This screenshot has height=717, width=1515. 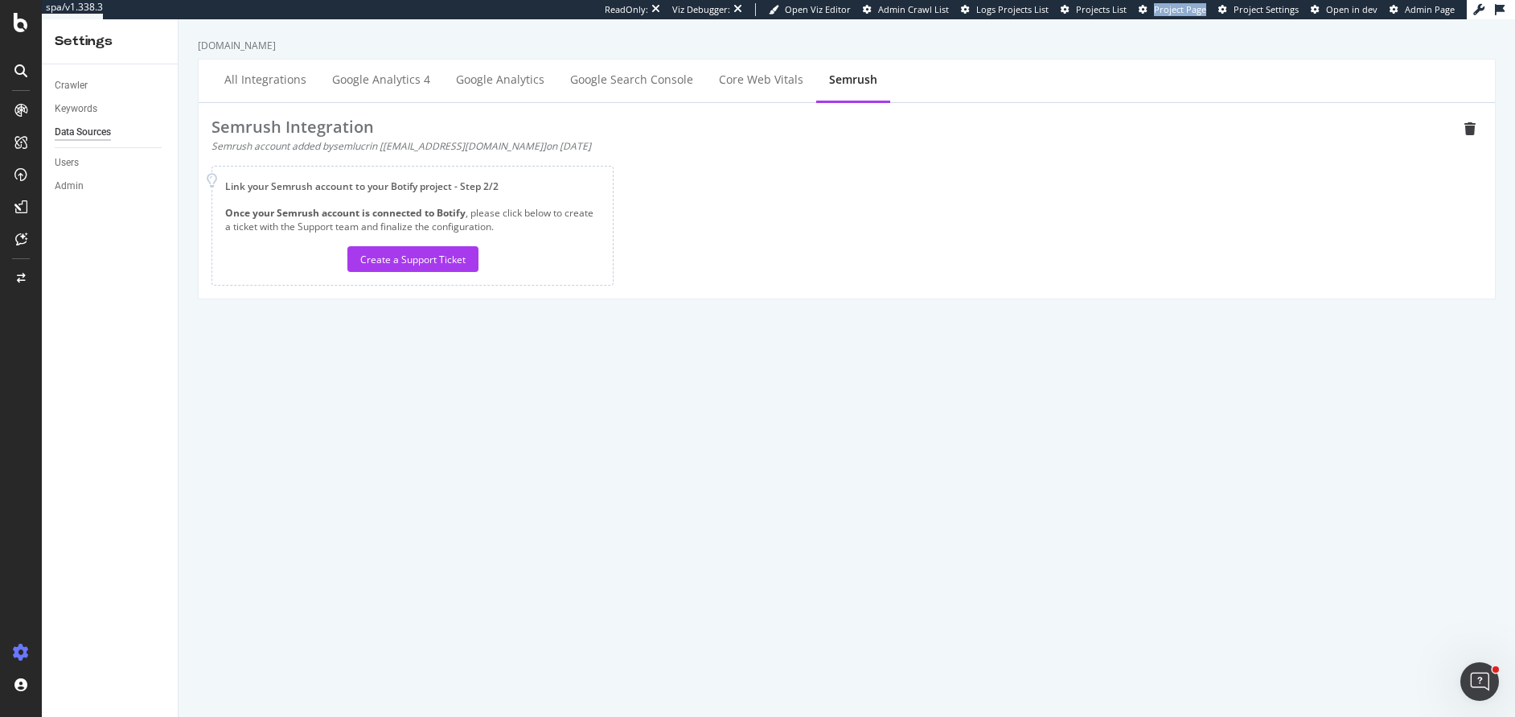 What do you see at coordinates (1180, 9) in the screenshot?
I see `span: Project Page` at bounding box center [1180, 9].